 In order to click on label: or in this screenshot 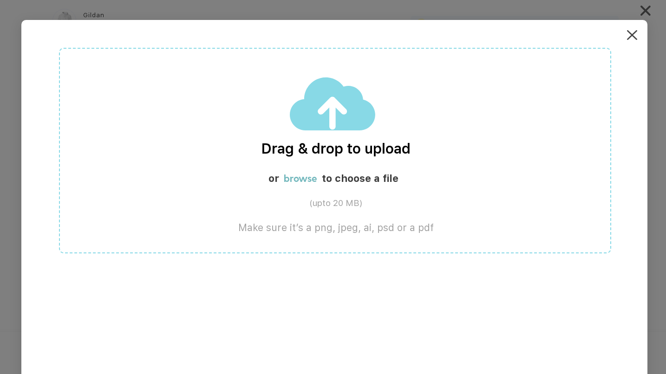, I will do `click(274, 179)`.